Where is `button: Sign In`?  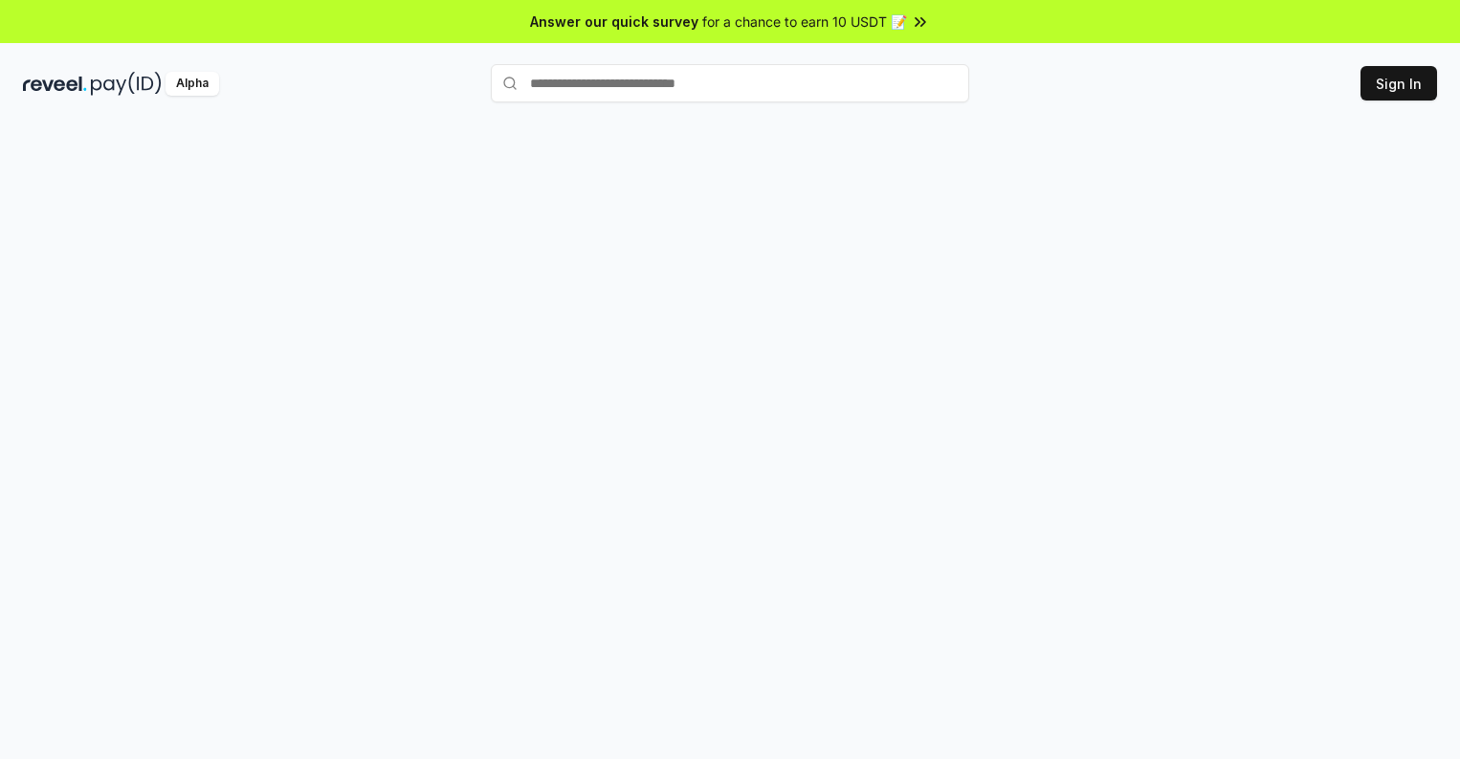 button: Sign In is located at coordinates (1399, 83).